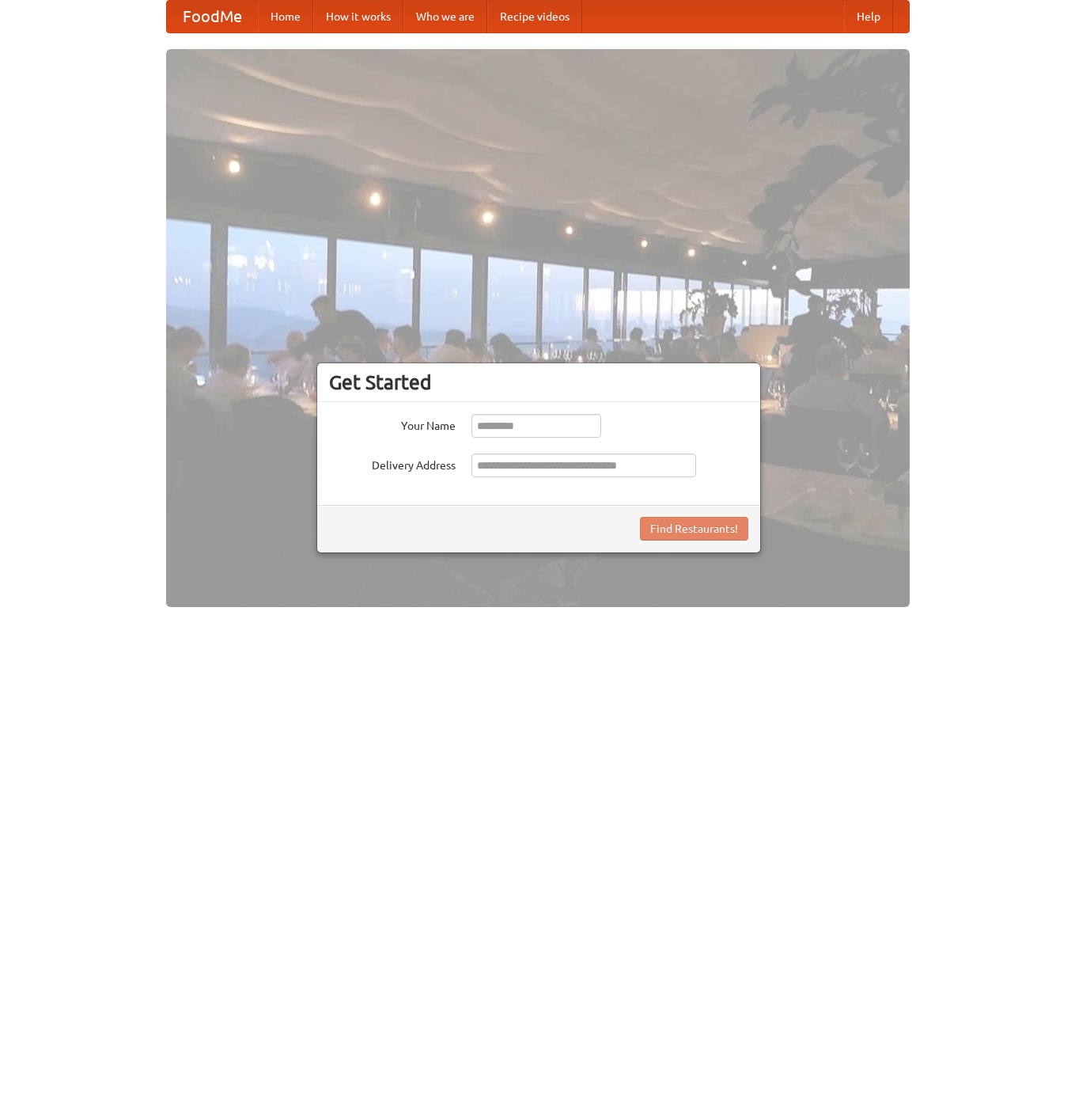  Describe the element at coordinates (539, 382) in the screenshot. I see `h3: Get Started` at that location.